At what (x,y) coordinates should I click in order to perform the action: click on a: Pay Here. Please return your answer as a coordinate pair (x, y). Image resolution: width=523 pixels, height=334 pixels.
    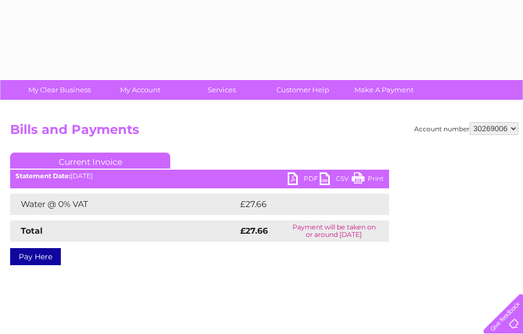
    Looking at the image, I should click on (35, 257).